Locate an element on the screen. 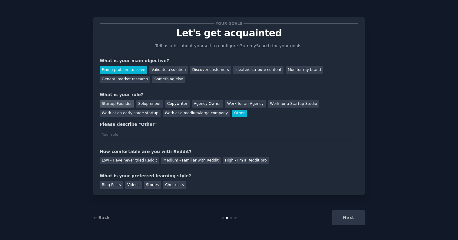 The width and height of the screenshot is (458, 240). div: Find a problem to solve is located at coordinates (123, 70).